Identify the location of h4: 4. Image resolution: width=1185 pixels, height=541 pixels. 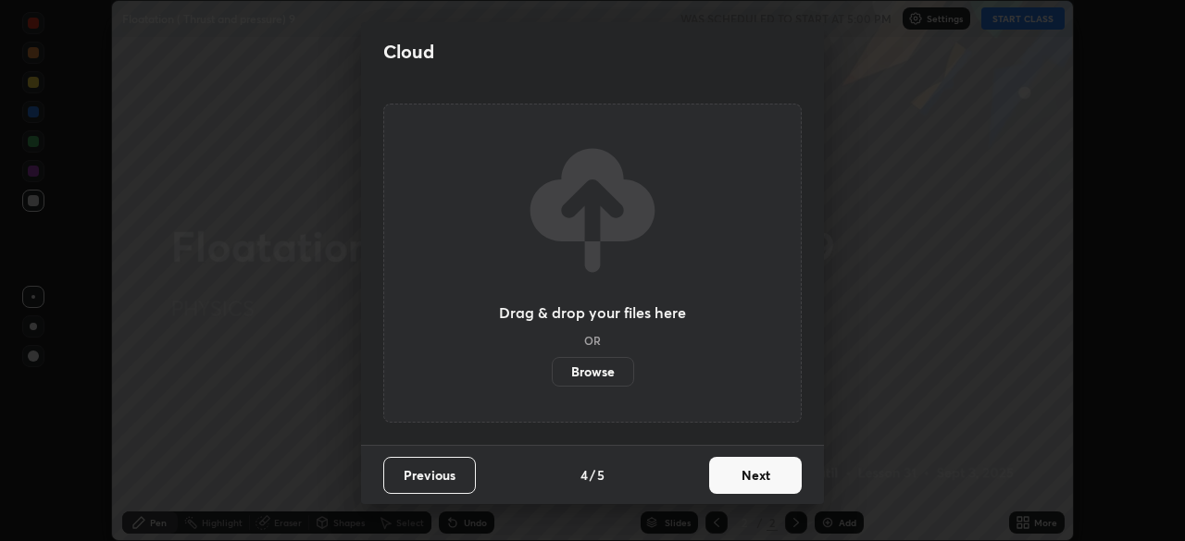
(584, 475).